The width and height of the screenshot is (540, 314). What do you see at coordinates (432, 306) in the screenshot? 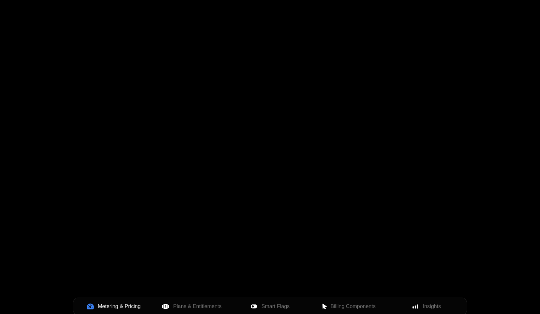
I see `span: Insights` at bounding box center [432, 306].